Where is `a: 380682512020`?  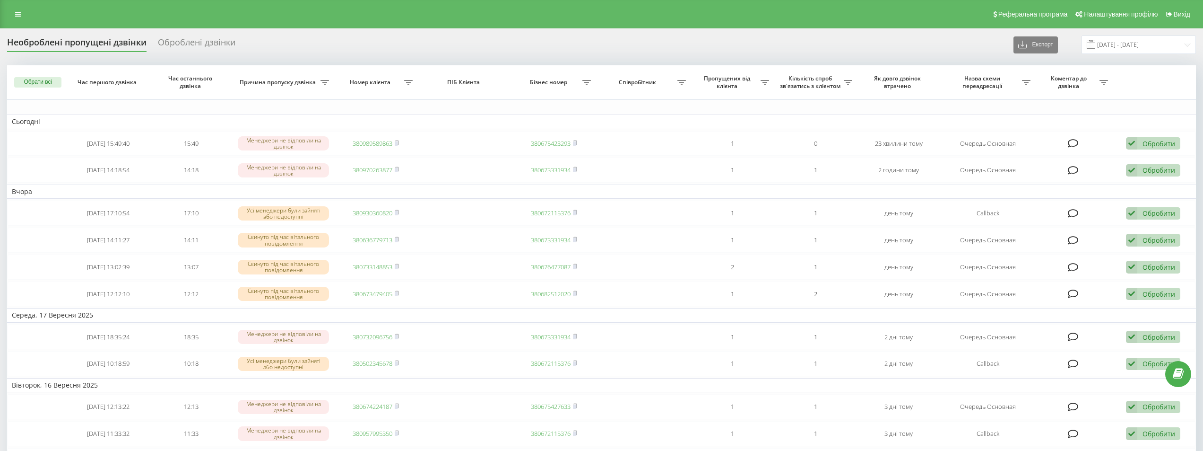 a: 380682512020 is located at coordinates (551, 294).